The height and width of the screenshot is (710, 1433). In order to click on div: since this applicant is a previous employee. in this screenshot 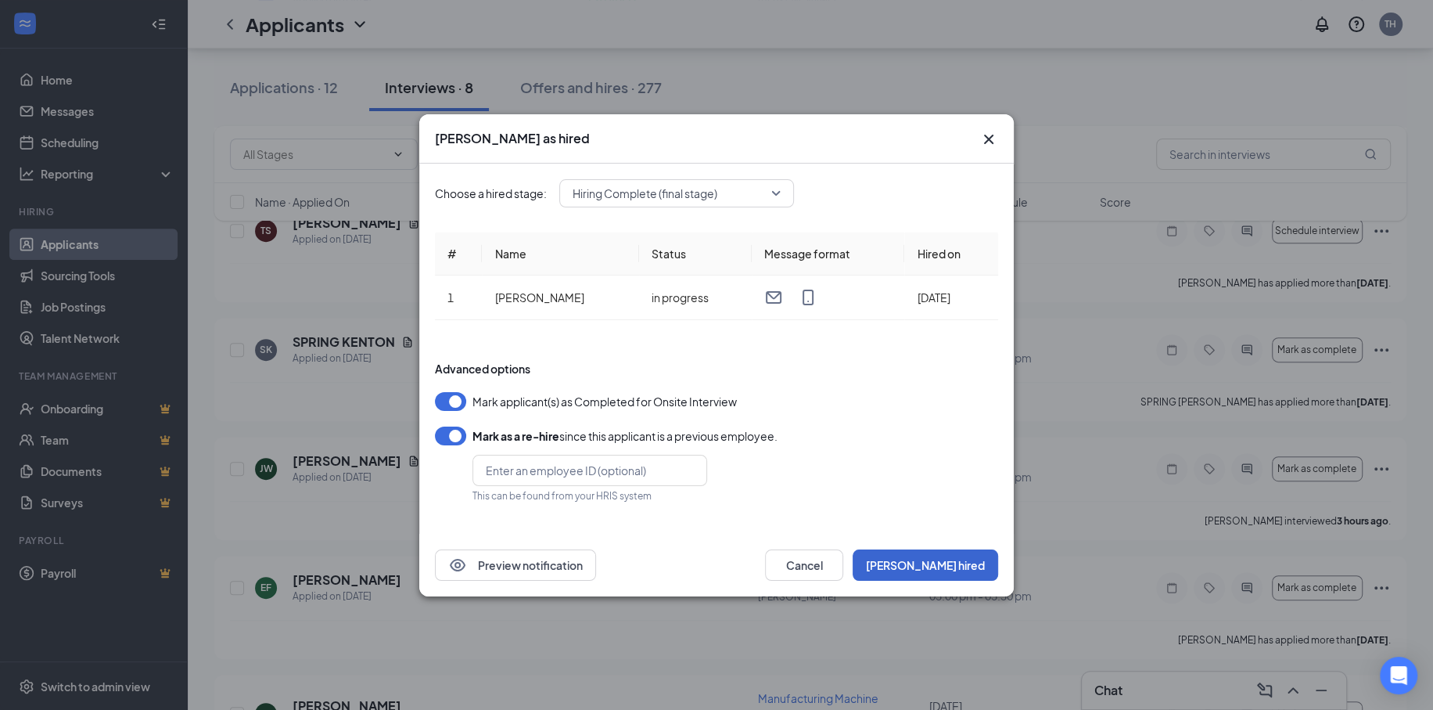, I will do `click(625, 436)`.